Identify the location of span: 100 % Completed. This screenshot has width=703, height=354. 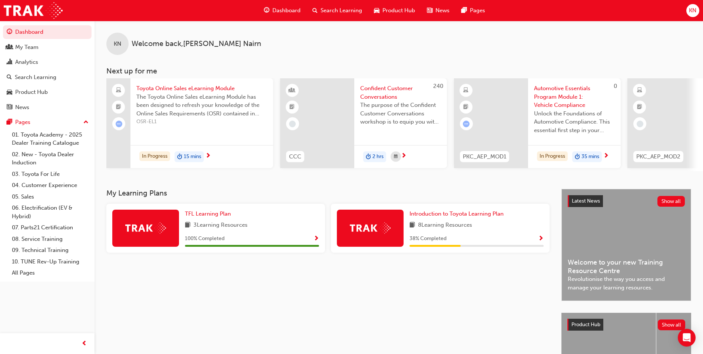
(205, 238).